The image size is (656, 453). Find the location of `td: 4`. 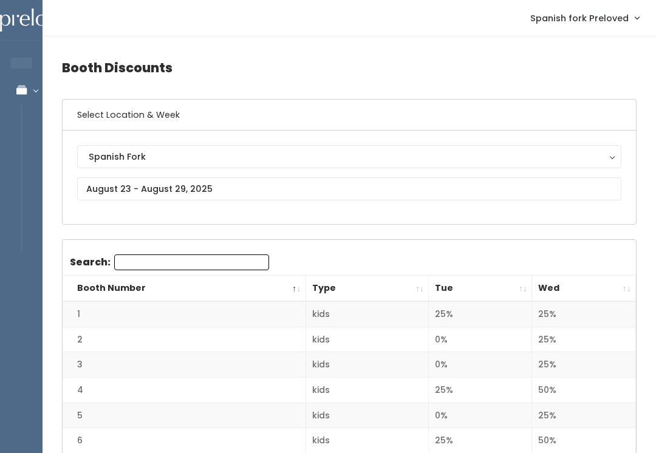

td: 4 is located at coordinates (184, 390).